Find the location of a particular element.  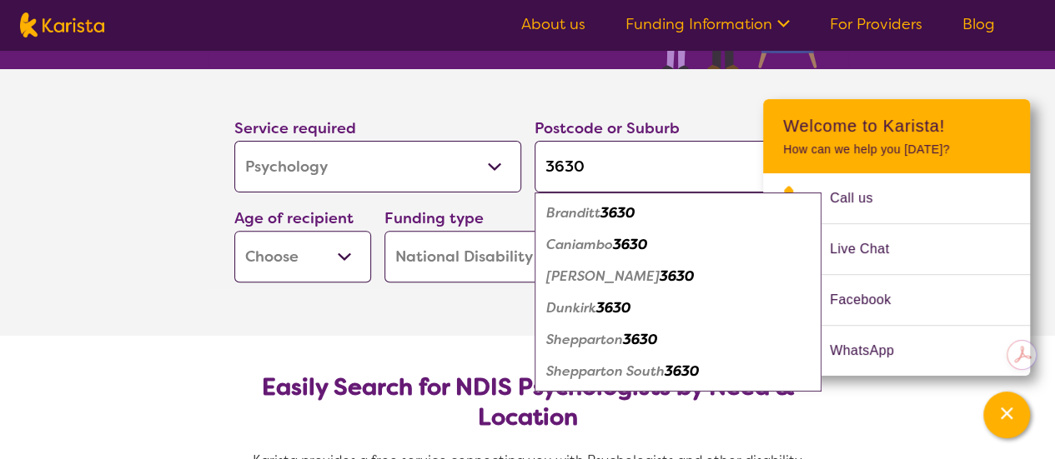

div: Branditt 3630 is located at coordinates (678, 213).